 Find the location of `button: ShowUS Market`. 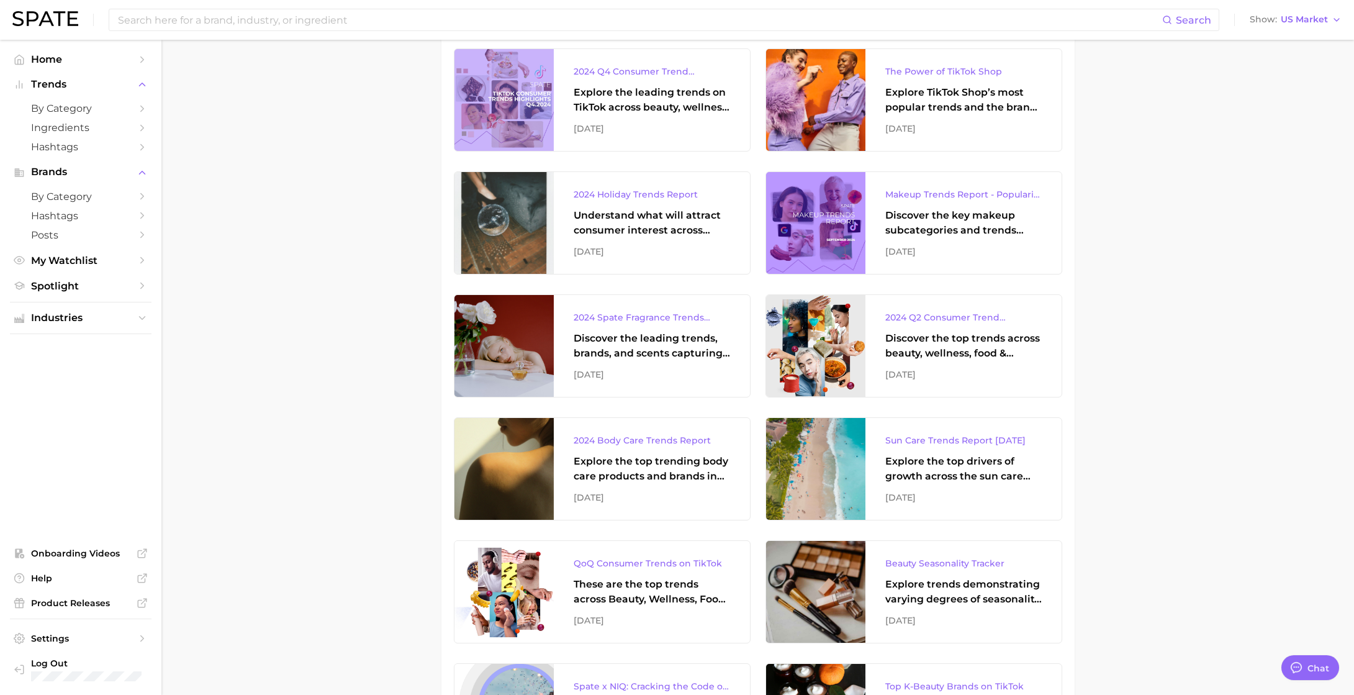

button: ShowUS Market is located at coordinates (1296, 20).